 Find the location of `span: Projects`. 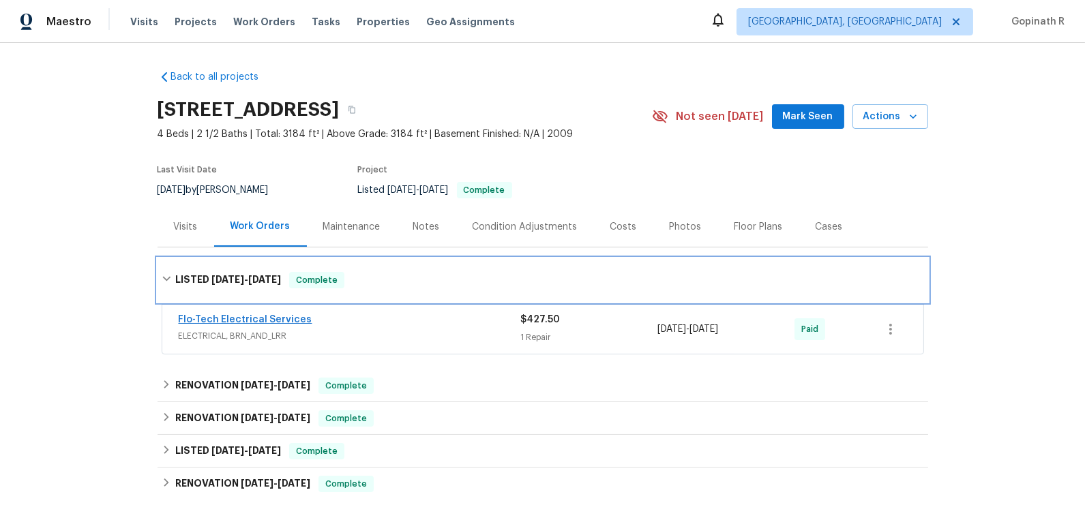

span: Projects is located at coordinates (196, 22).